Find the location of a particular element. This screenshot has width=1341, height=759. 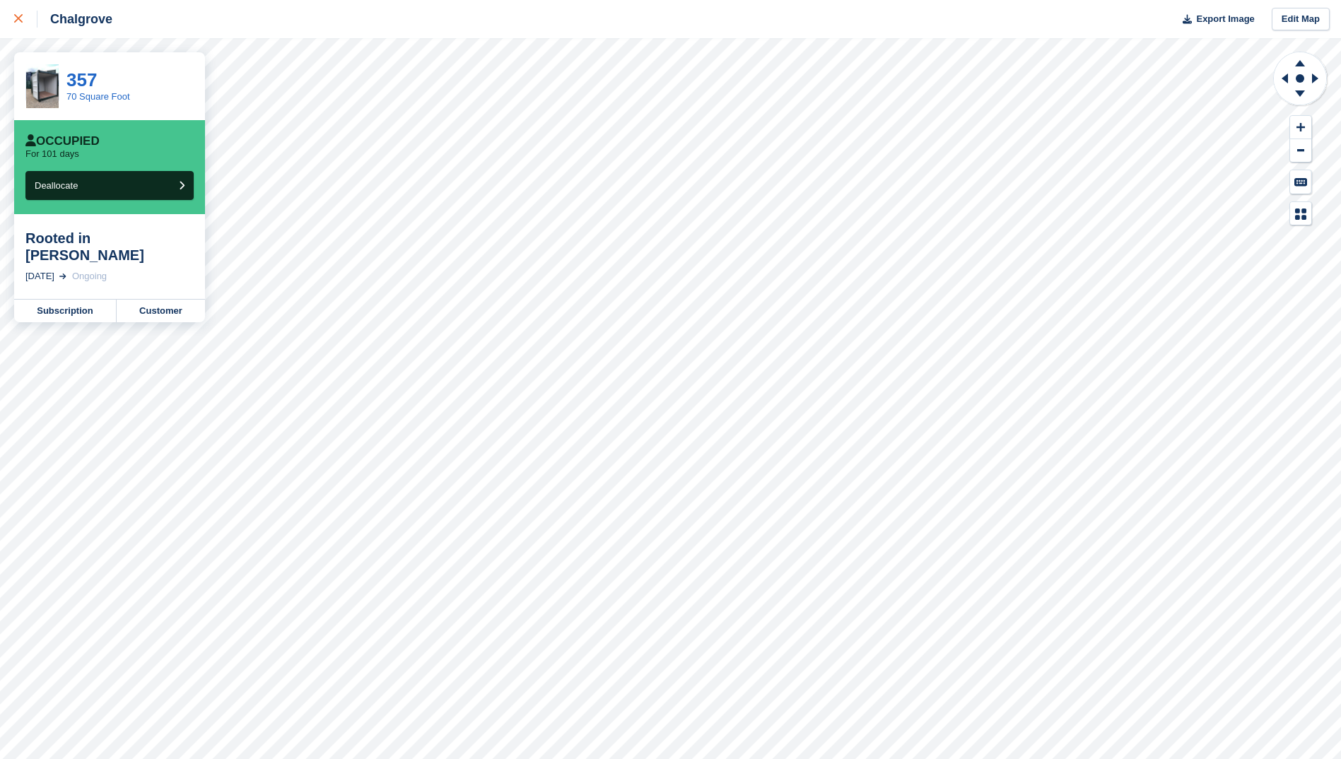

button: Export Image is located at coordinates (1215, 19).